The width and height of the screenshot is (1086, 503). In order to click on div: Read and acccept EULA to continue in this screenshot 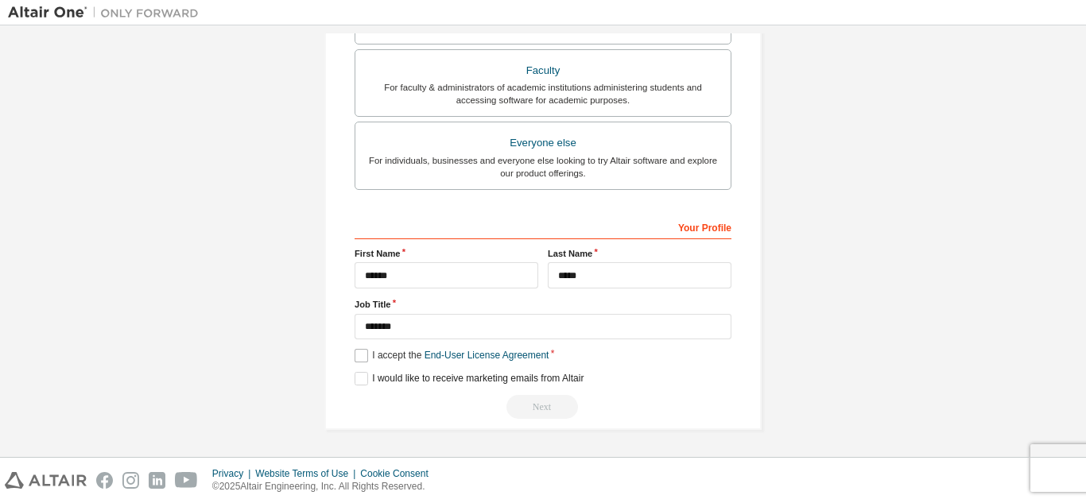, I will do `click(543, 407)`.